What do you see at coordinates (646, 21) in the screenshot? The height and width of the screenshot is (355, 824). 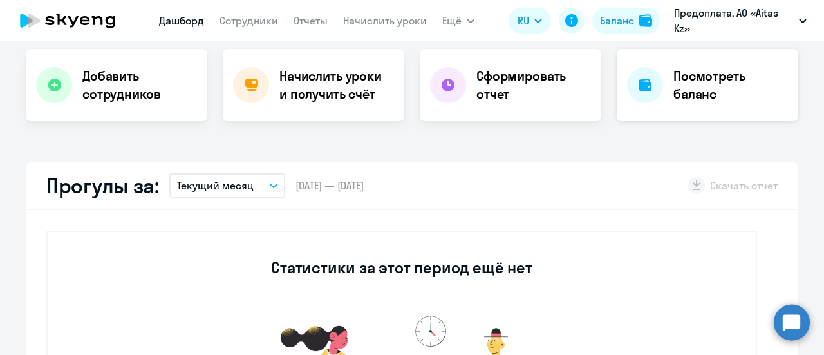 I see `img: balance` at bounding box center [646, 21].